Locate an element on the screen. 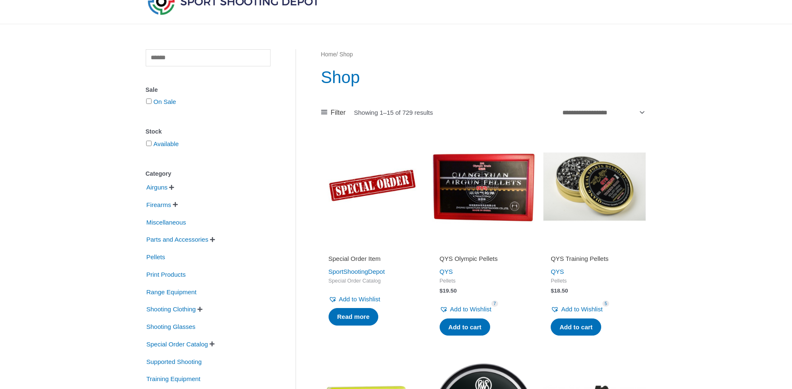 The width and height of the screenshot is (792, 389). a: Available is located at coordinates (166, 144).